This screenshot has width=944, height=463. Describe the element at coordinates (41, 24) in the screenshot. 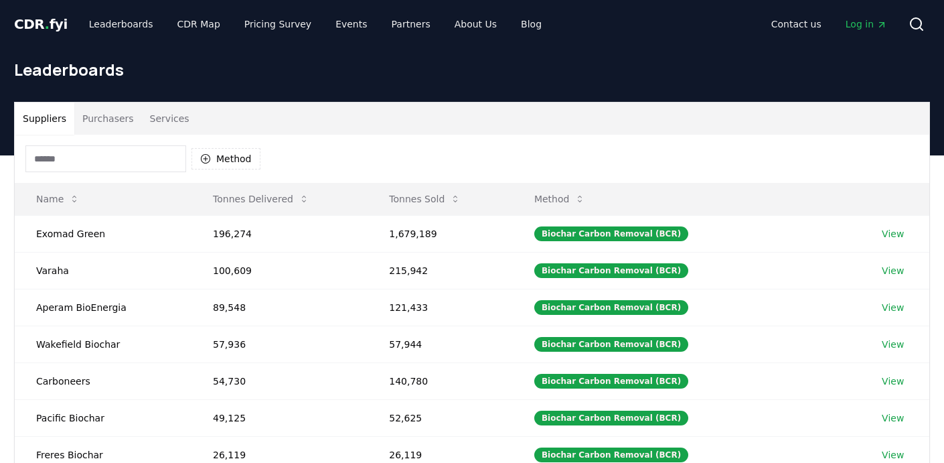

I see `a: CDR.fyi` at that location.